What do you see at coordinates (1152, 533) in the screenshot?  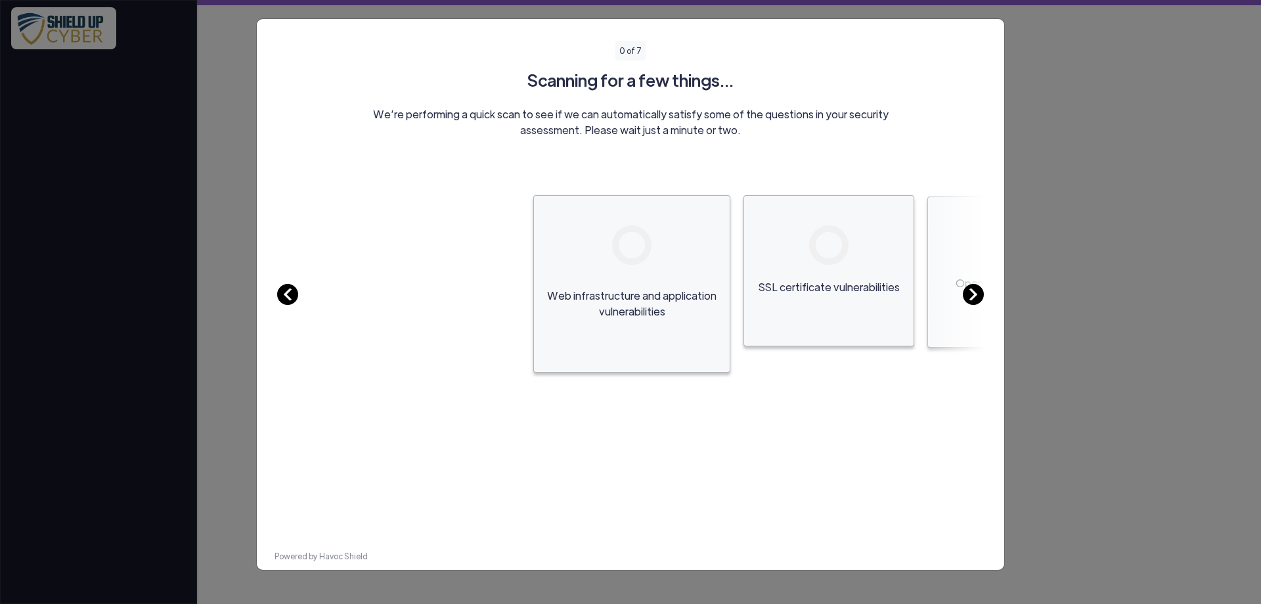 I see `div: Chat Widget` at bounding box center [1152, 533].